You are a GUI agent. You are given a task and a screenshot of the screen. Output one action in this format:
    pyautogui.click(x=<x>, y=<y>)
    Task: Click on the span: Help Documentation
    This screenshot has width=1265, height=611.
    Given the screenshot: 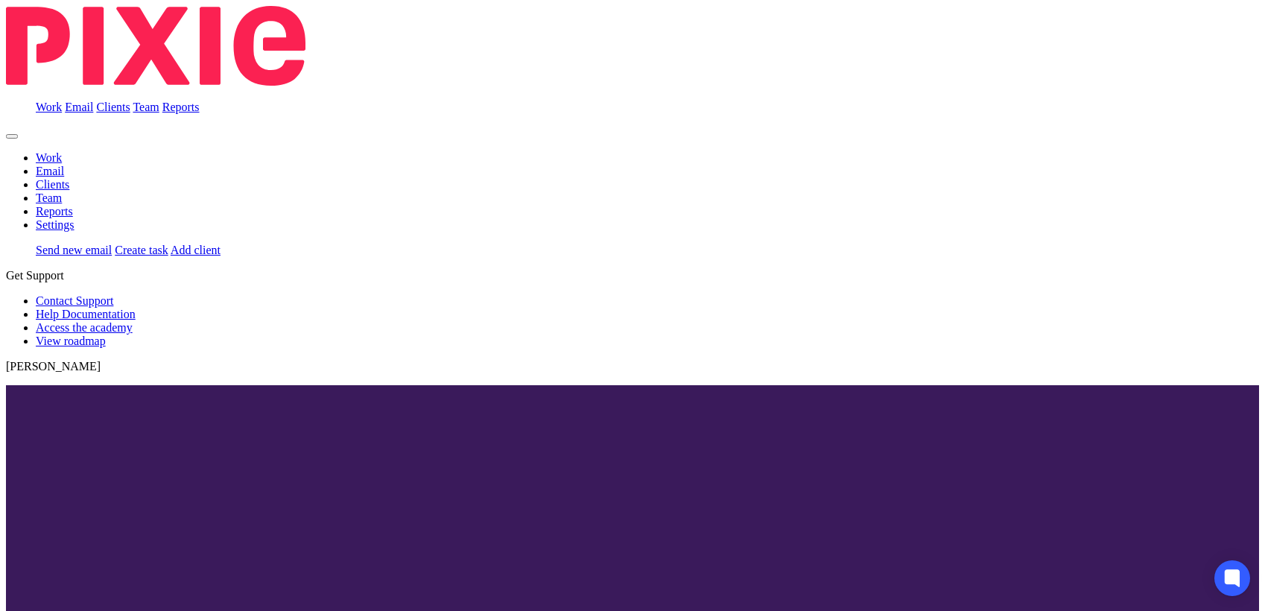 What is the action you would take?
    pyautogui.click(x=86, y=314)
    